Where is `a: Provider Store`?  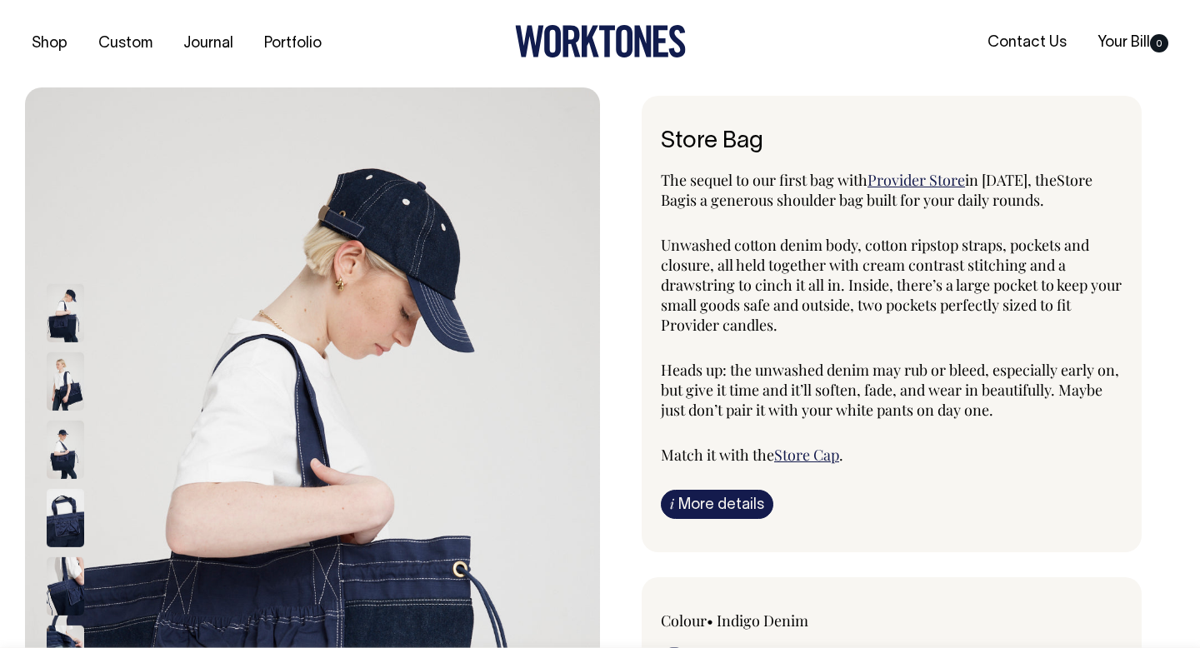 a: Provider Store is located at coordinates (916, 180).